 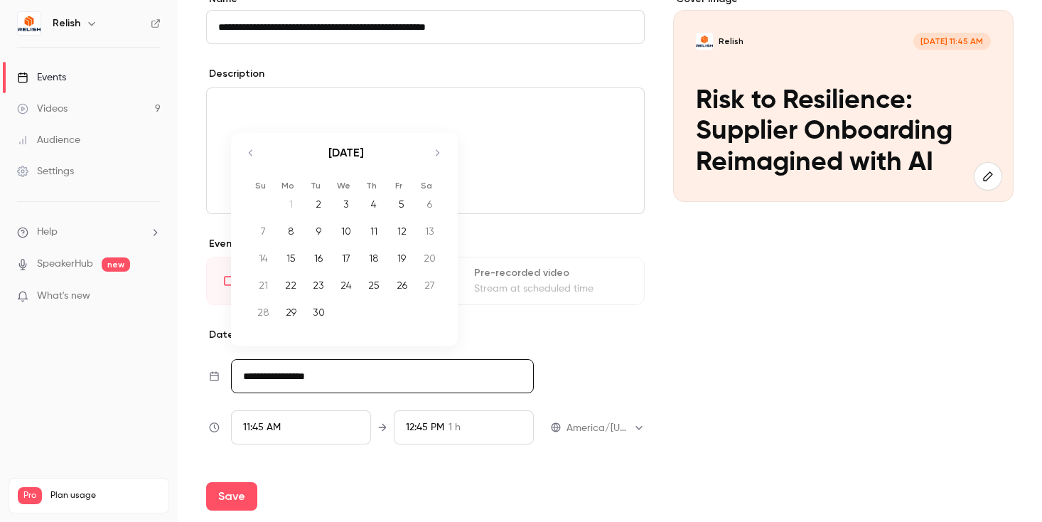 I want to click on div: 30, so click(x=319, y=312).